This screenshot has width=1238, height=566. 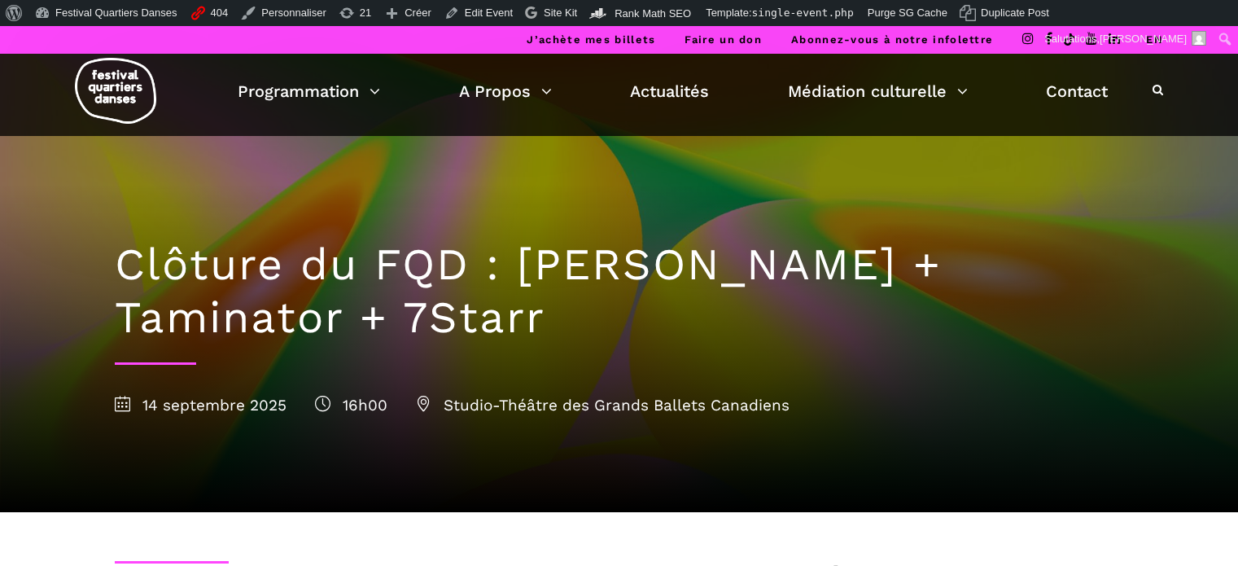 I want to click on span: Site Kit, so click(x=560, y=12).